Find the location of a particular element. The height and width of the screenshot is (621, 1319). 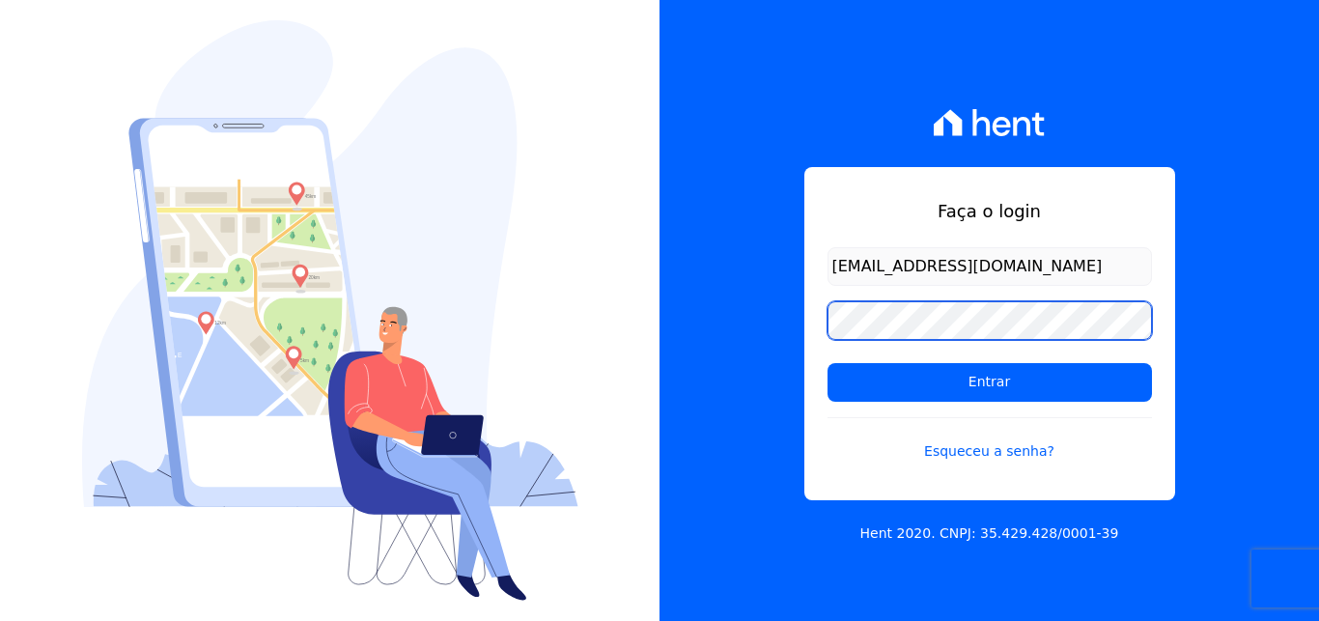

h1: Faça o login is located at coordinates (990, 211).